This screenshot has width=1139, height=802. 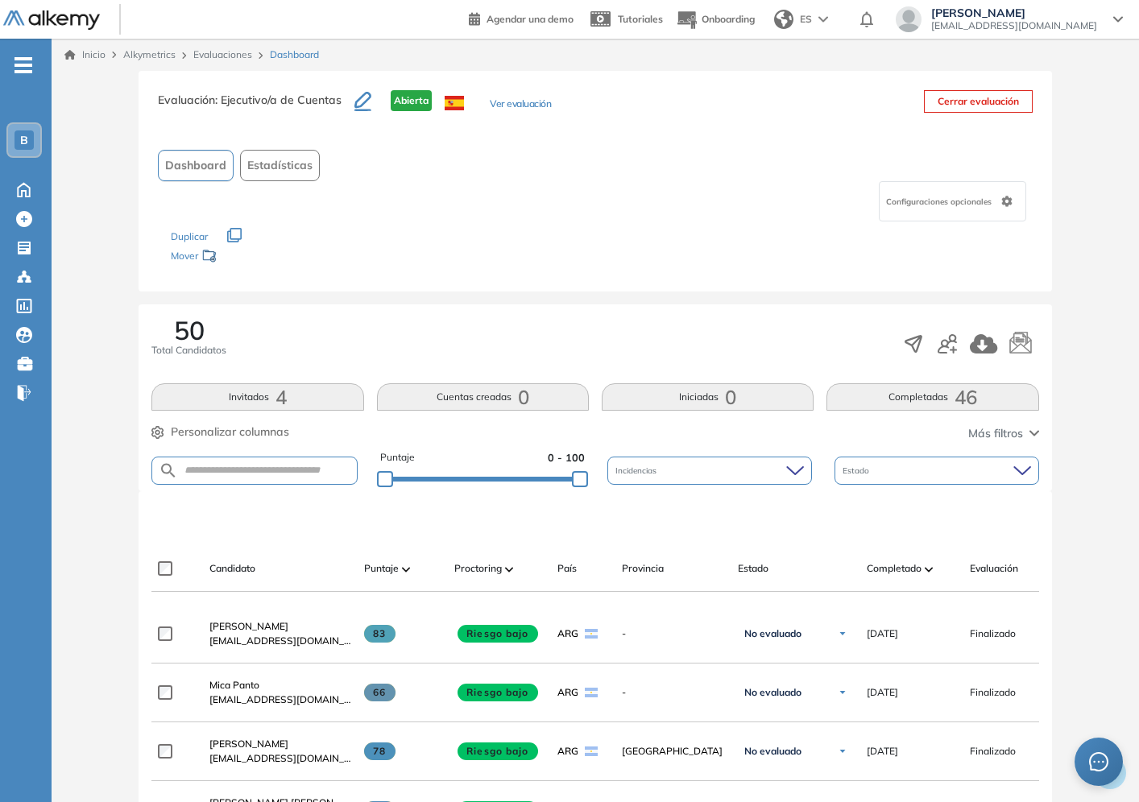 I want to click on button: Personalizar columnas, so click(x=220, y=432).